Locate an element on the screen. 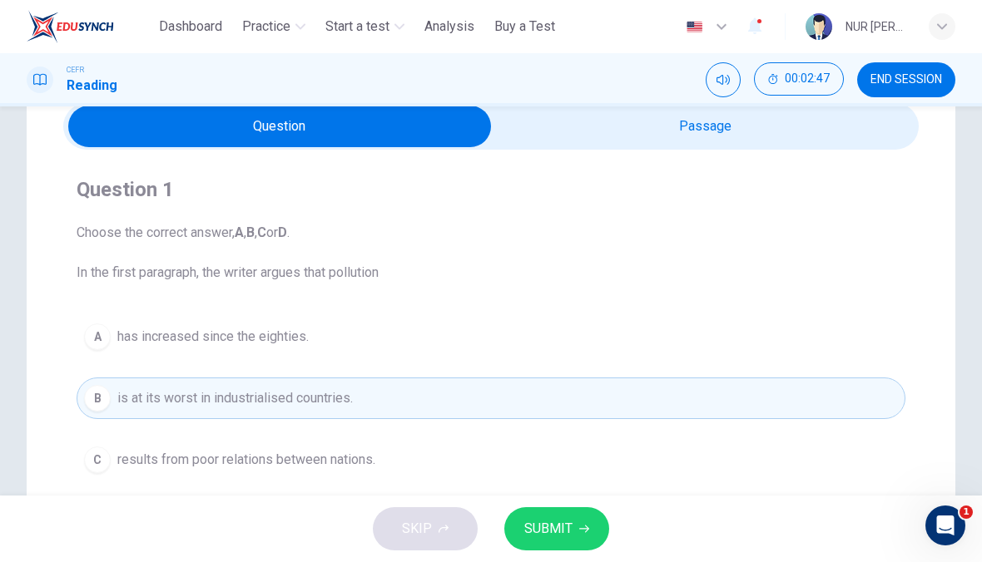 This screenshot has height=562, width=982. span: has increased since the eighties. is located at coordinates (213, 337).